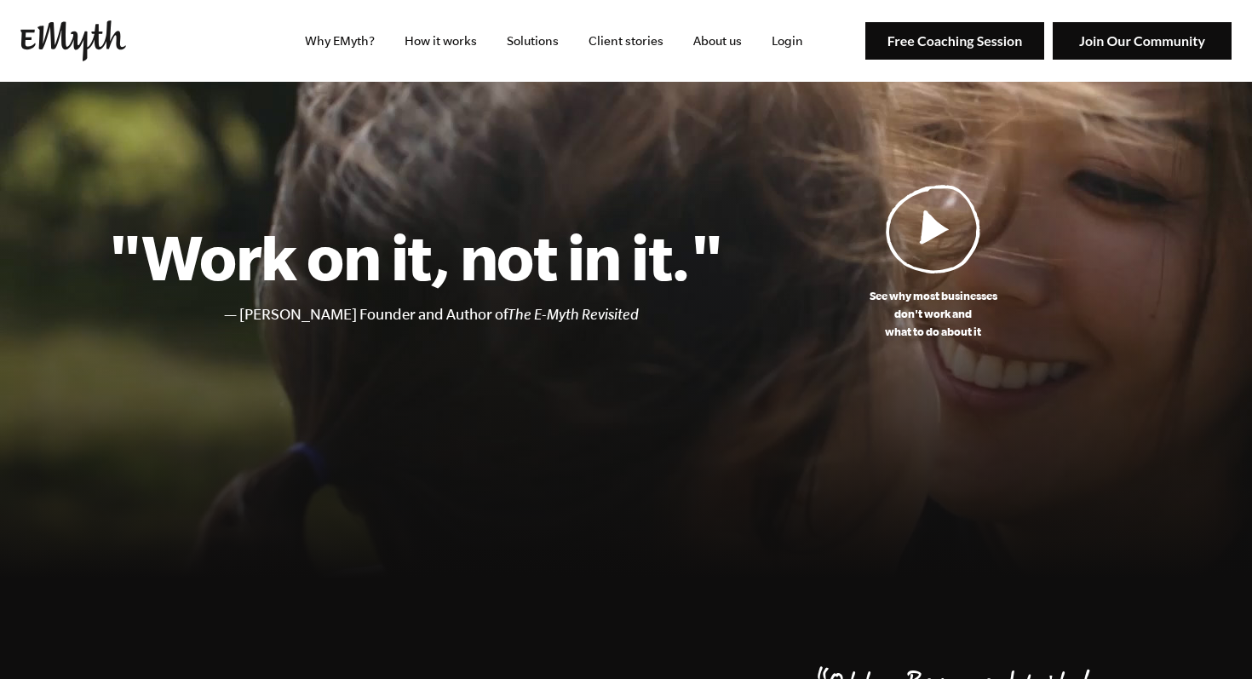  What do you see at coordinates (73, 41) in the screenshot?
I see `img: EMyth` at bounding box center [73, 41].